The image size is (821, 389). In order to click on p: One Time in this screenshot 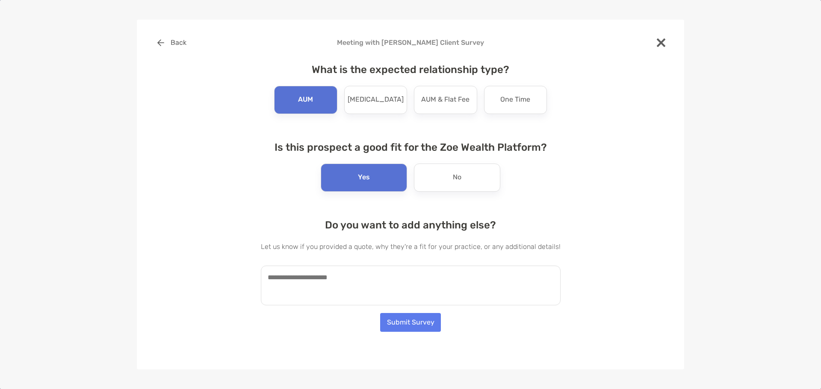, I will do `click(515, 100)`.